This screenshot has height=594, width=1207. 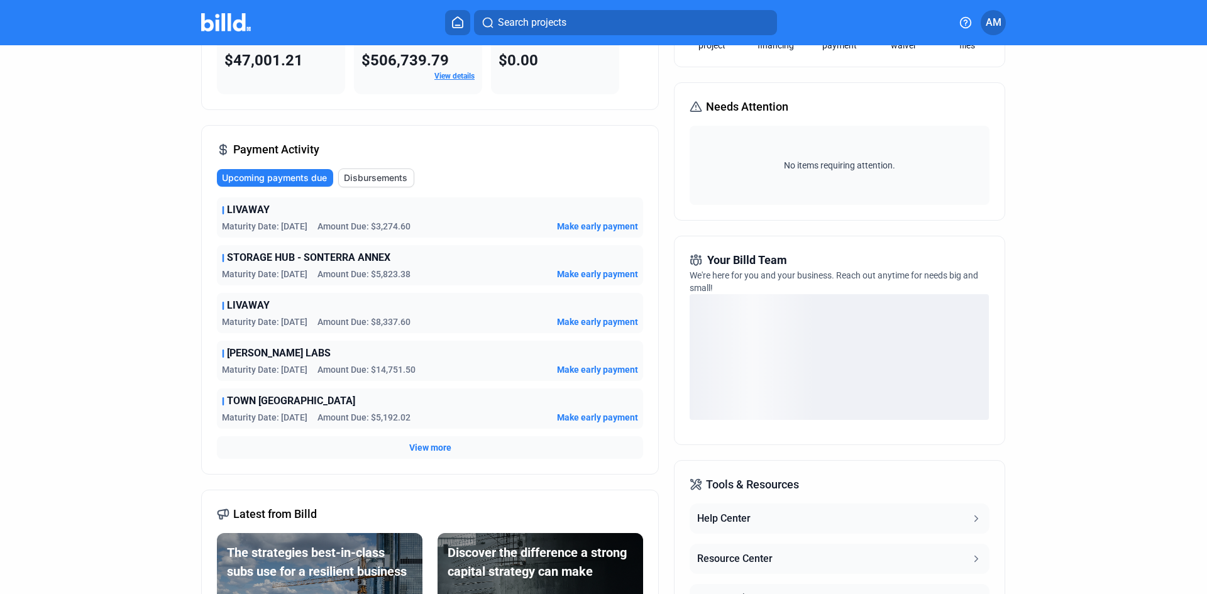 What do you see at coordinates (405, 60) in the screenshot?
I see `span: $506,739.79` at bounding box center [405, 60].